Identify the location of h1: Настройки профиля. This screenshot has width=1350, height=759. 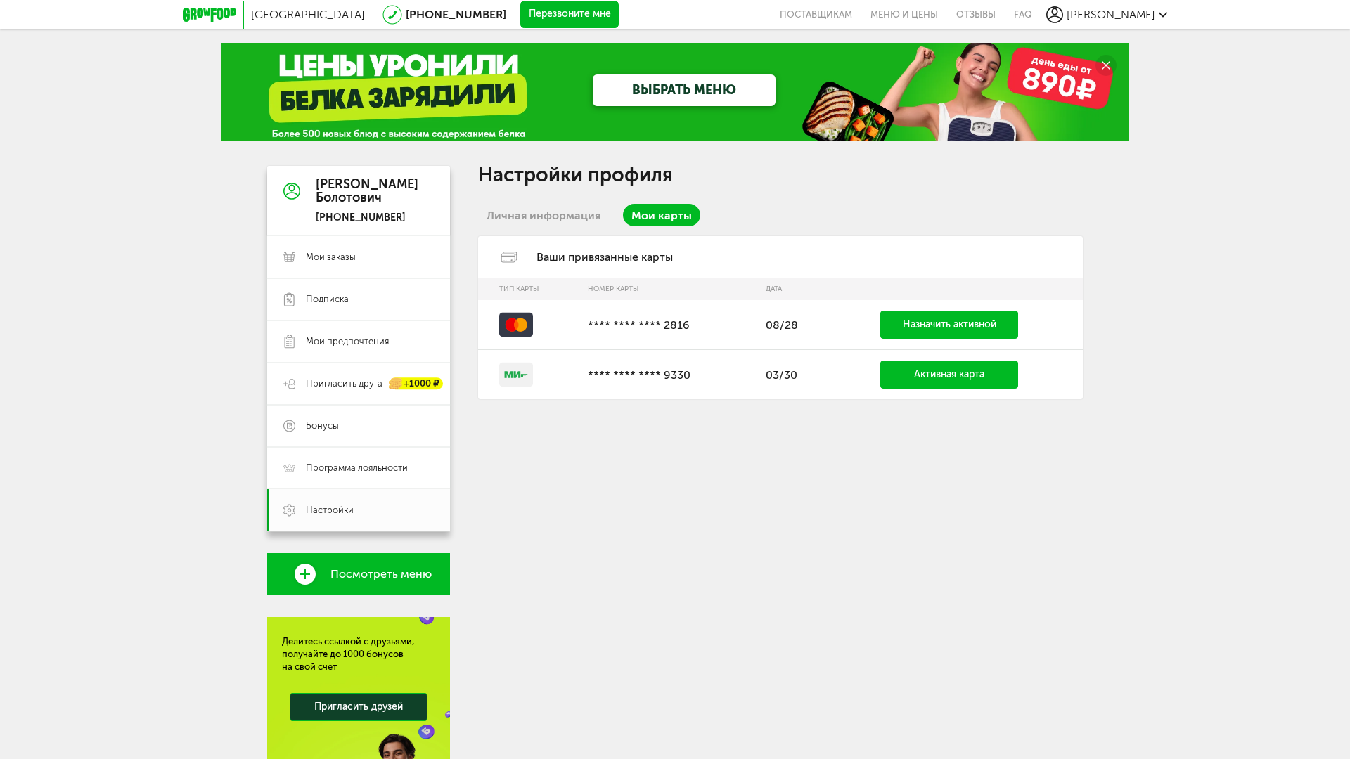
(781, 175).